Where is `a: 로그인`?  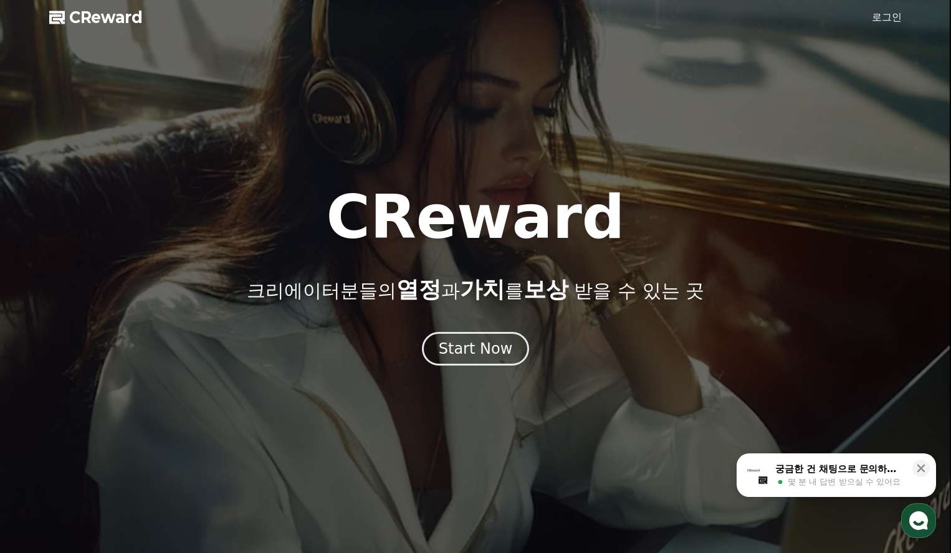 a: 로그인 is located at coordinates (887, 17).